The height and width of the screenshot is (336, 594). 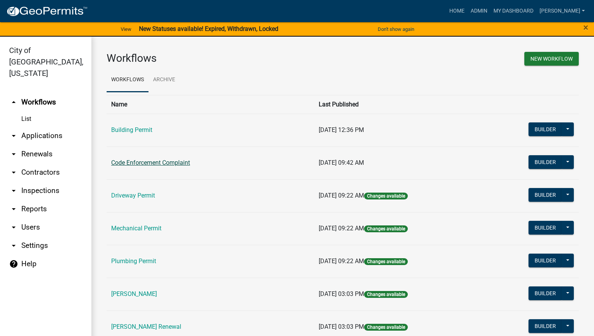 What do you see at coordinates (513, 11) in the screenshot?
I see `a: My Dashboard` at bounding box center [513, 11].